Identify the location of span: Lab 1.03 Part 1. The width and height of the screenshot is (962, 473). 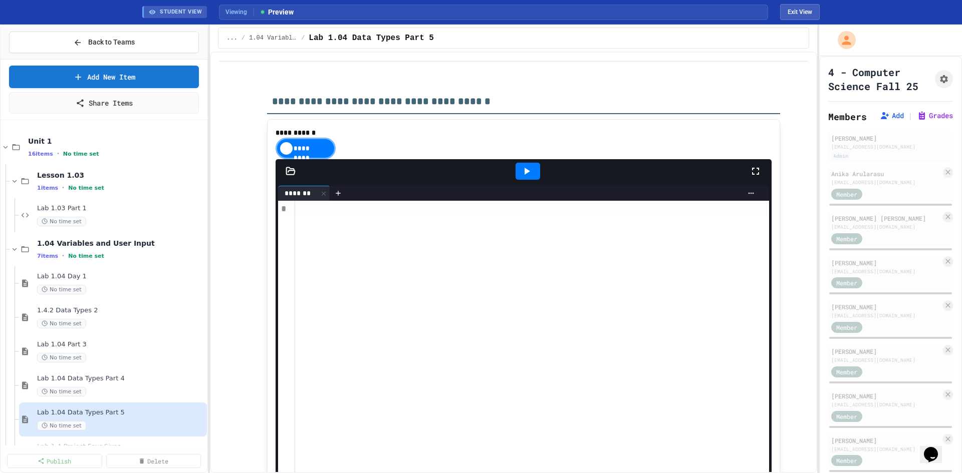
(121, 208).